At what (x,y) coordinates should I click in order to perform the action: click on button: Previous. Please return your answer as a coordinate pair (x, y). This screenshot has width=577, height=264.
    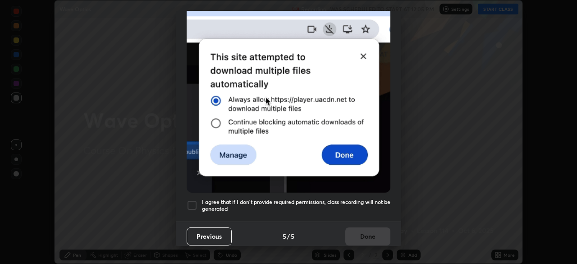
    Looking at the image, I should click on (209, 236).